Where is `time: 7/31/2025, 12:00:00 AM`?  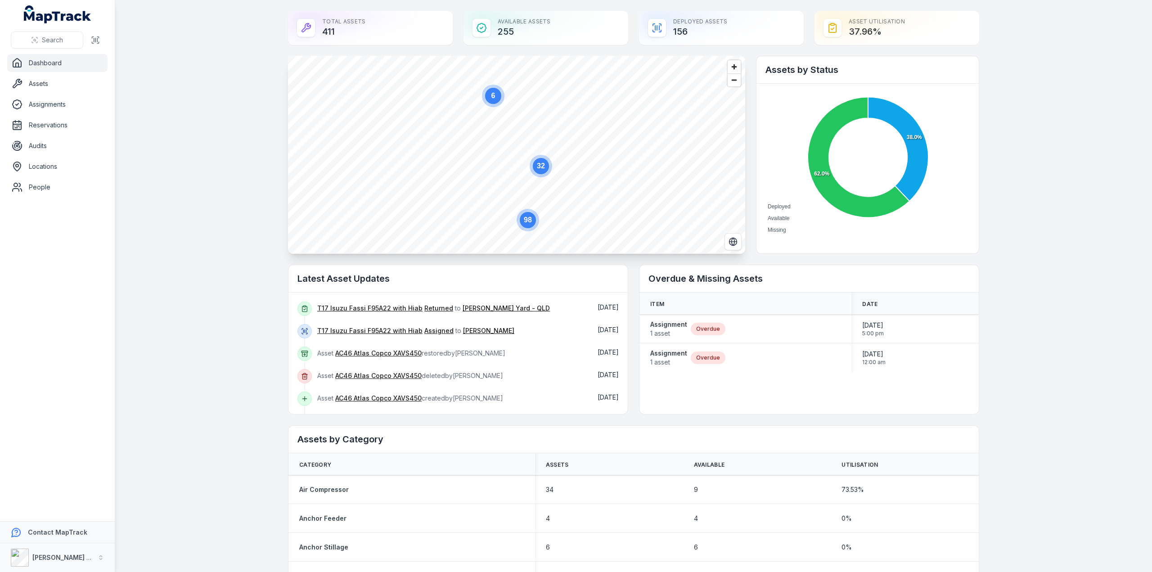
time: 7/31/2025, 12:00:00 AM is located at coordinates (874, 358).